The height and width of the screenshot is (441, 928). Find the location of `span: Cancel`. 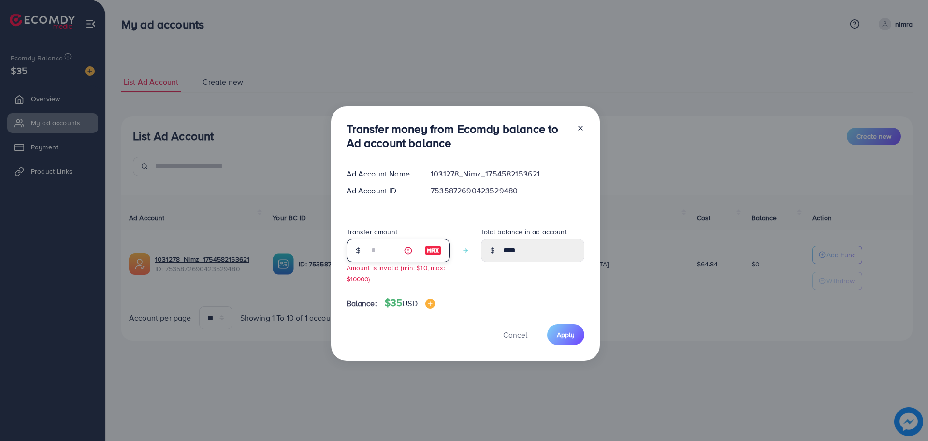

span: Cancel is located at coordinates (515, 335).